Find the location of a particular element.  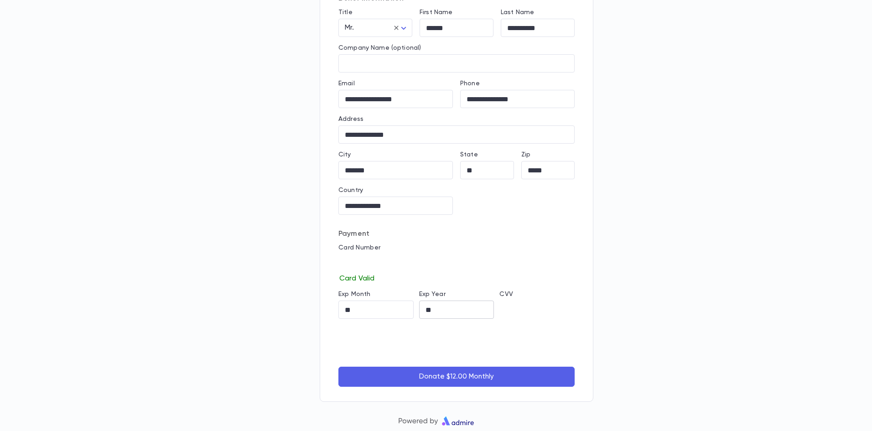

label: First Name is located at coordinates (436, 12).